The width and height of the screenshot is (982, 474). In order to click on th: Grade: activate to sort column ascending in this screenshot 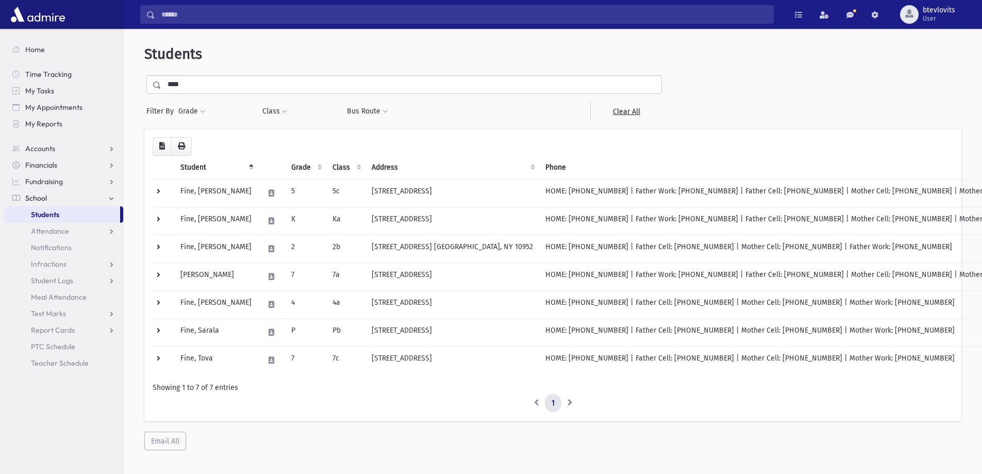, I will do `click(306, 168)`.